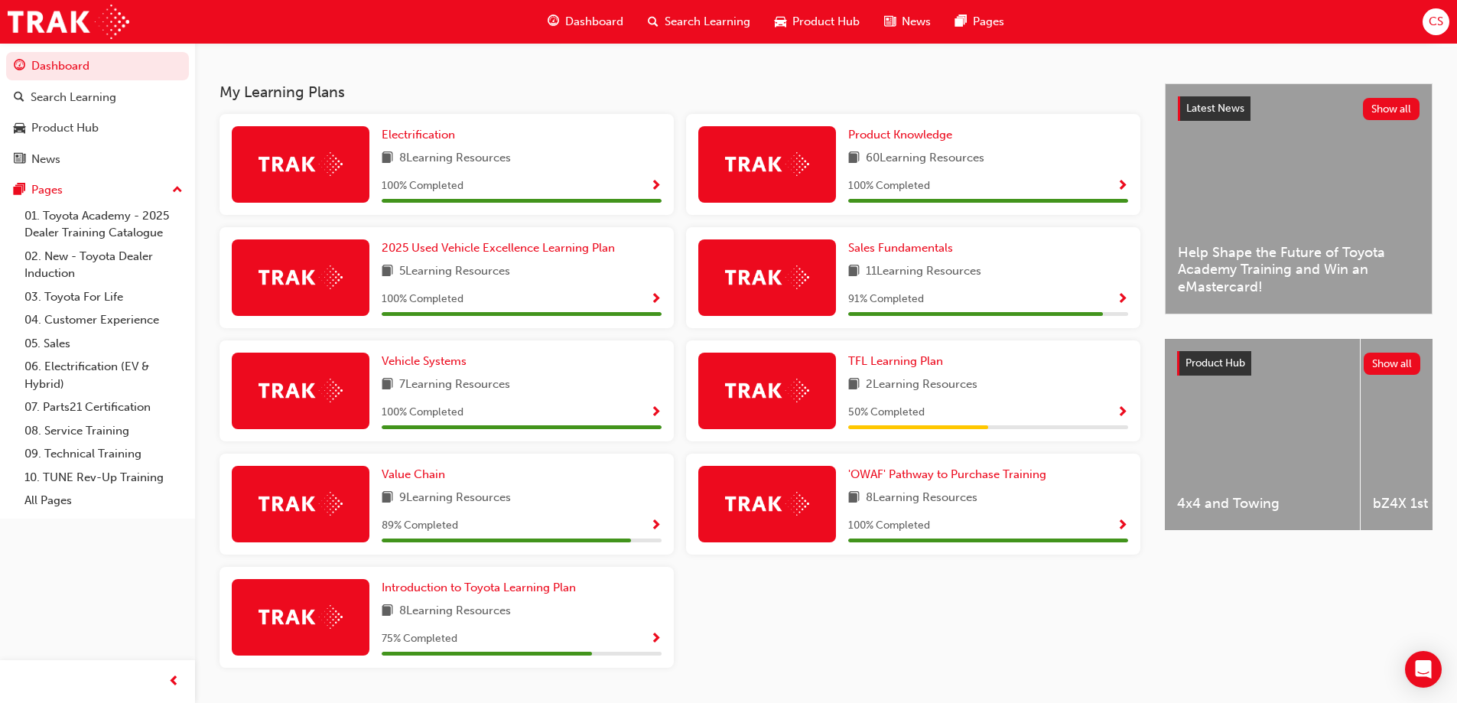  Describe the element at coordinates (424, 361) in the screenshot. I see `span: Vehicle Systems` at that location.